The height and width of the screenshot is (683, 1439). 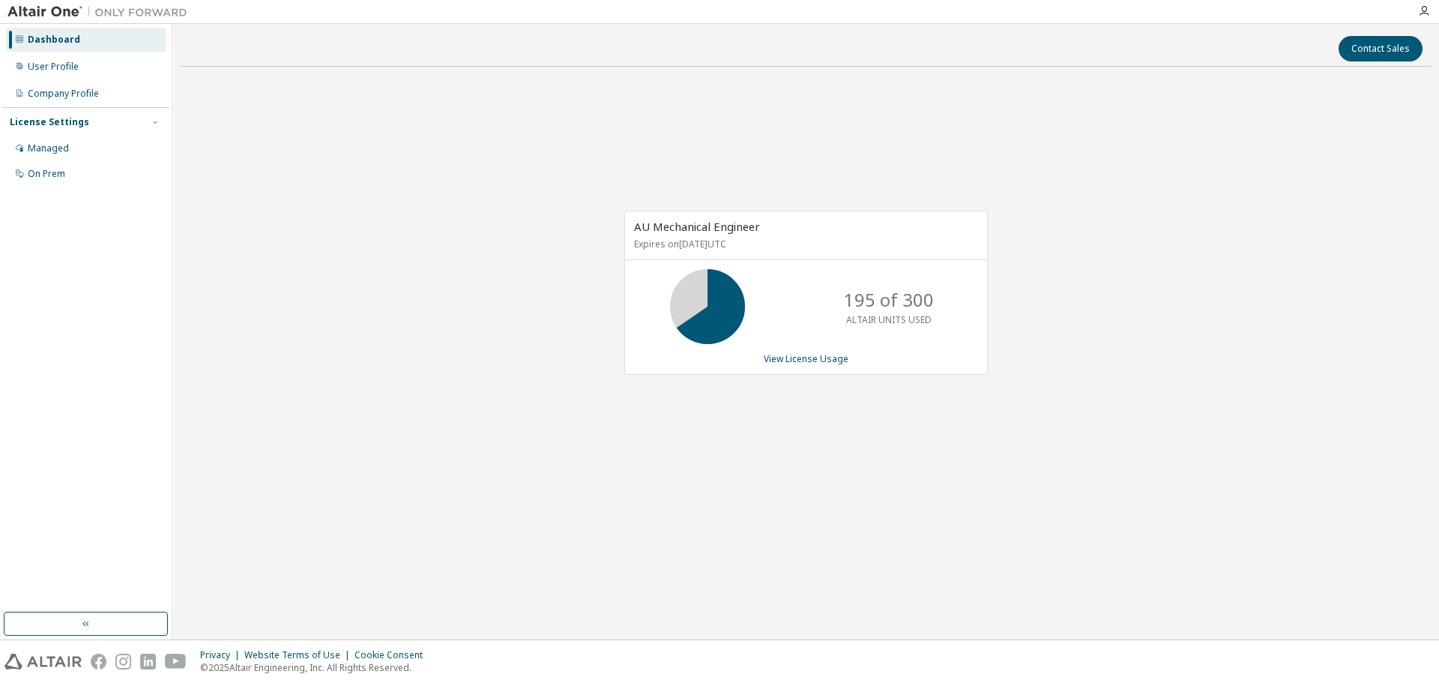 I want to click on div: License Settings, so click(x=49, y=122).